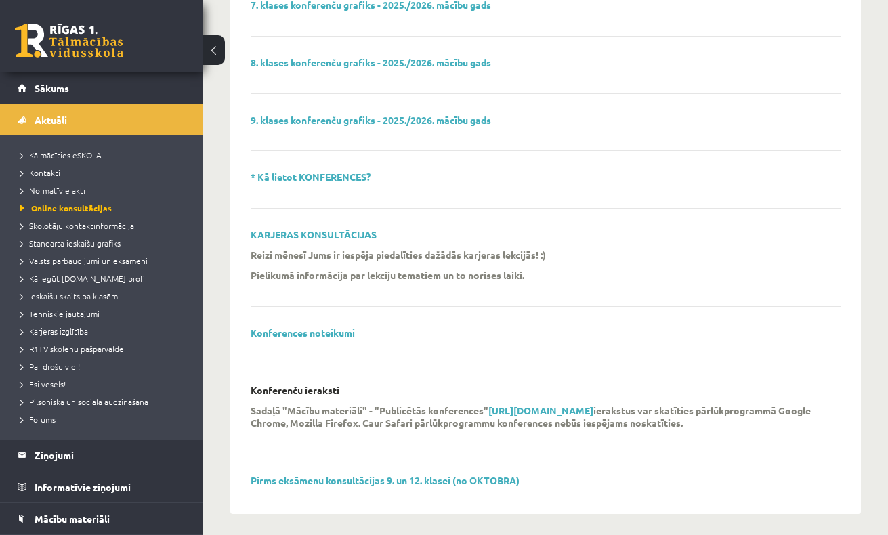  I want to click on a: 8. klases konferenču grafiks - 2025./2026. mācību gads, so click(371, 62).